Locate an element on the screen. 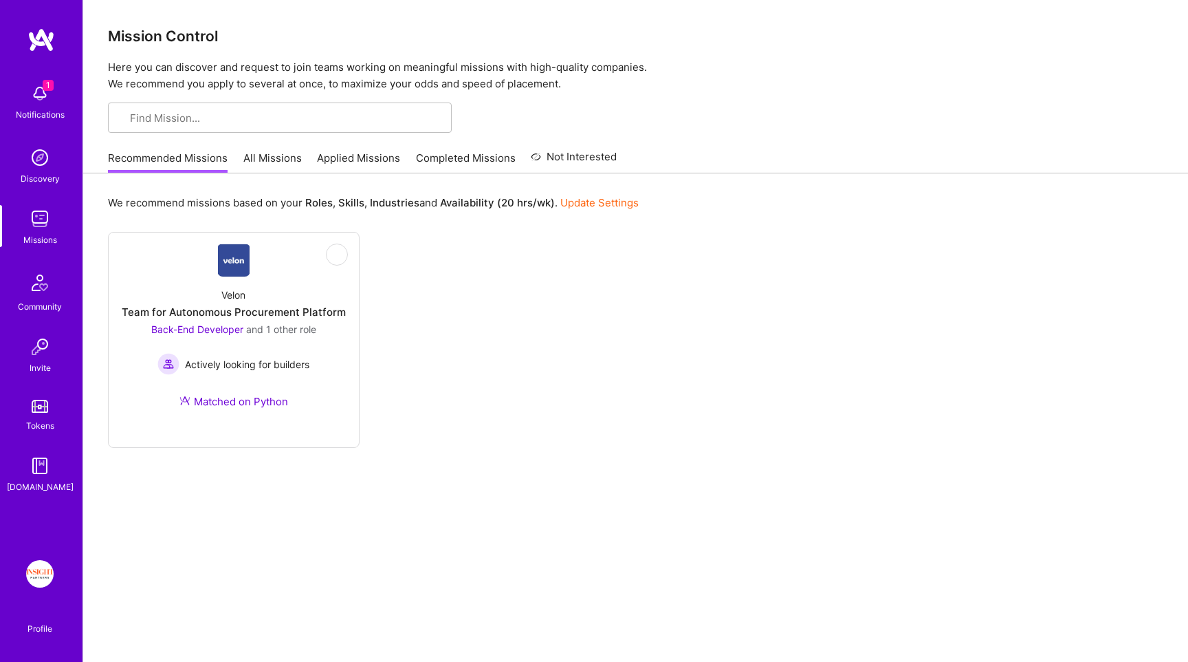  img: Company Logo is located at coordinates (234, 260).